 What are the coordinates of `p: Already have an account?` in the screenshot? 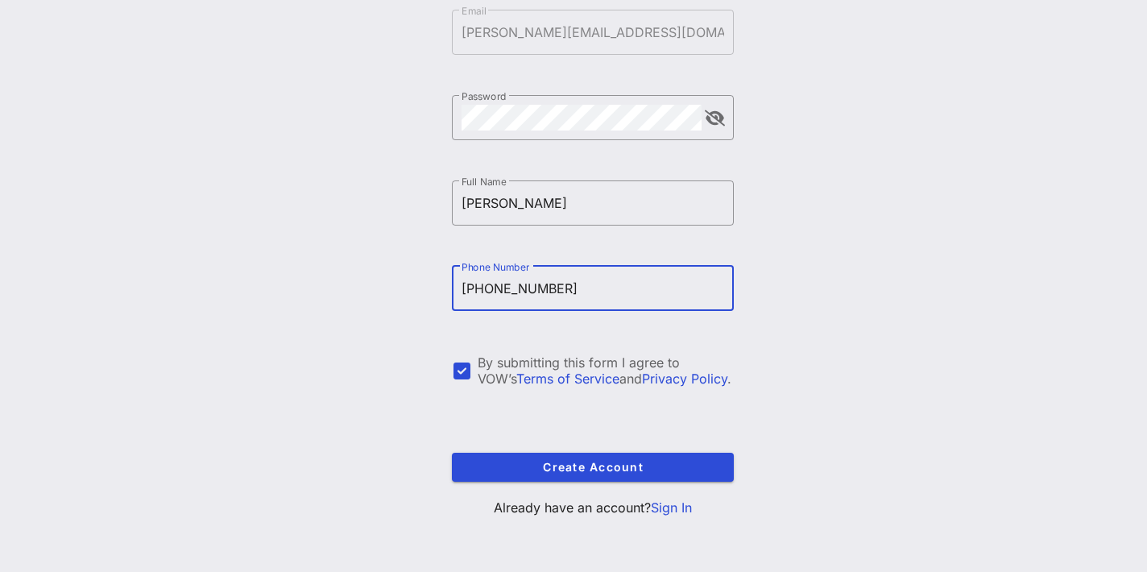 It's located at (593, 508).